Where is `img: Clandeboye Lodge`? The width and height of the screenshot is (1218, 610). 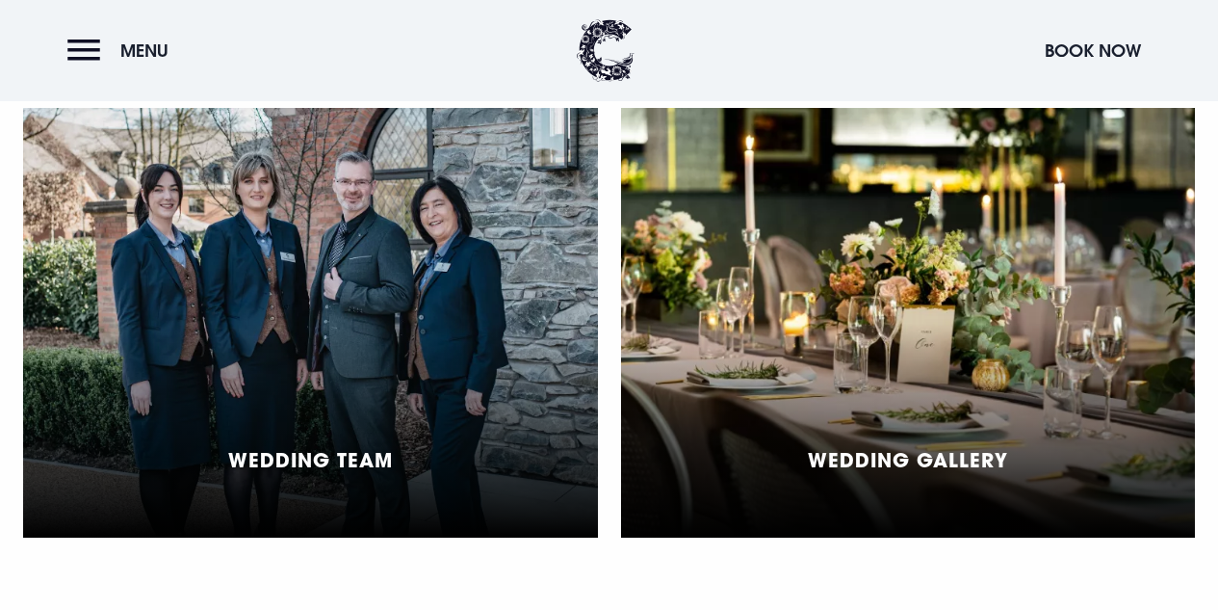 img: Clandeboye Lodge is located at coordinates (606, 50).